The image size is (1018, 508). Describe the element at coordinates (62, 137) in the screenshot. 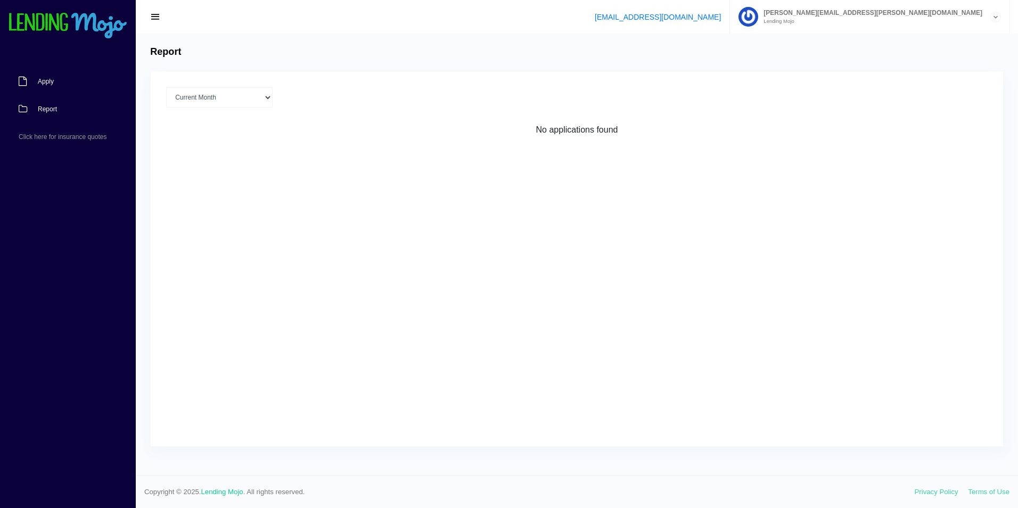

I see `span: Click here for insurance quotes` at that location.